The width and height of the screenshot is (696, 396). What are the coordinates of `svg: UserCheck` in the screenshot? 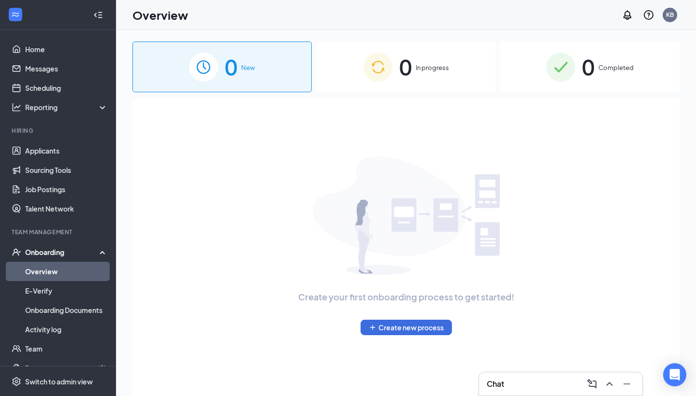 It's located at (16, 252).